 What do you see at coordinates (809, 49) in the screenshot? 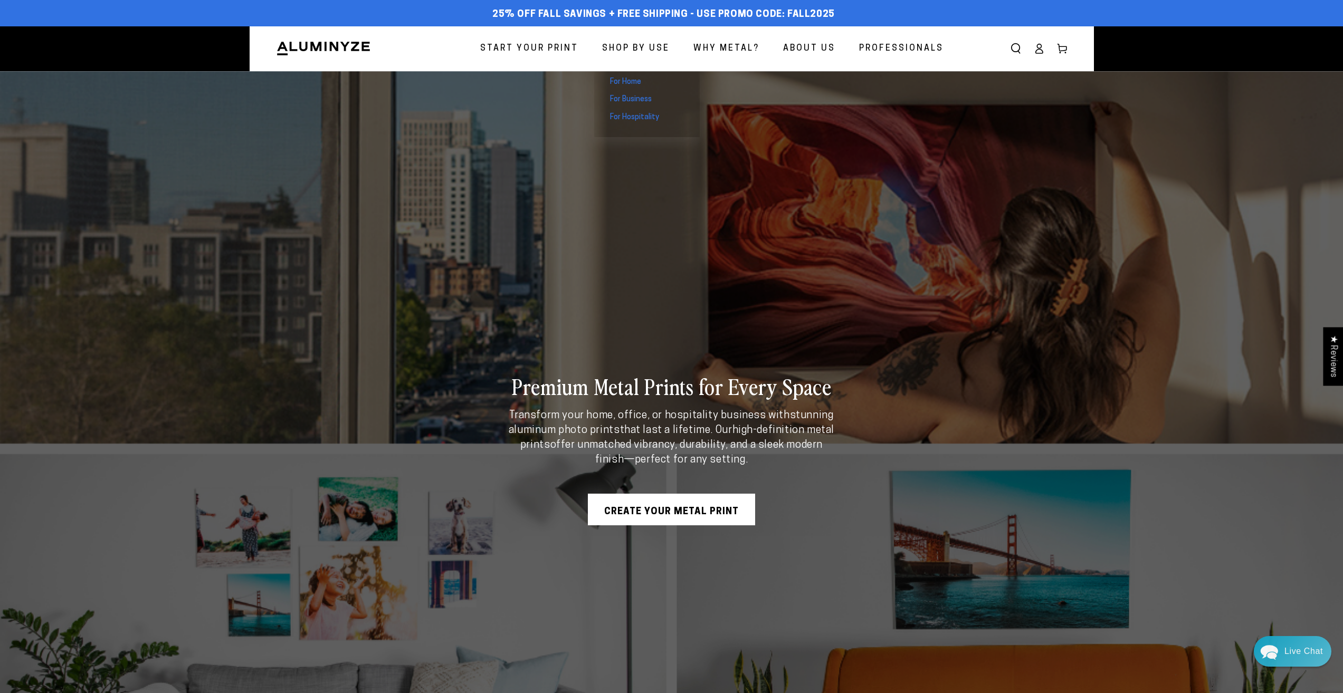
I see `span: About Us` at bounding box center [809, 49].